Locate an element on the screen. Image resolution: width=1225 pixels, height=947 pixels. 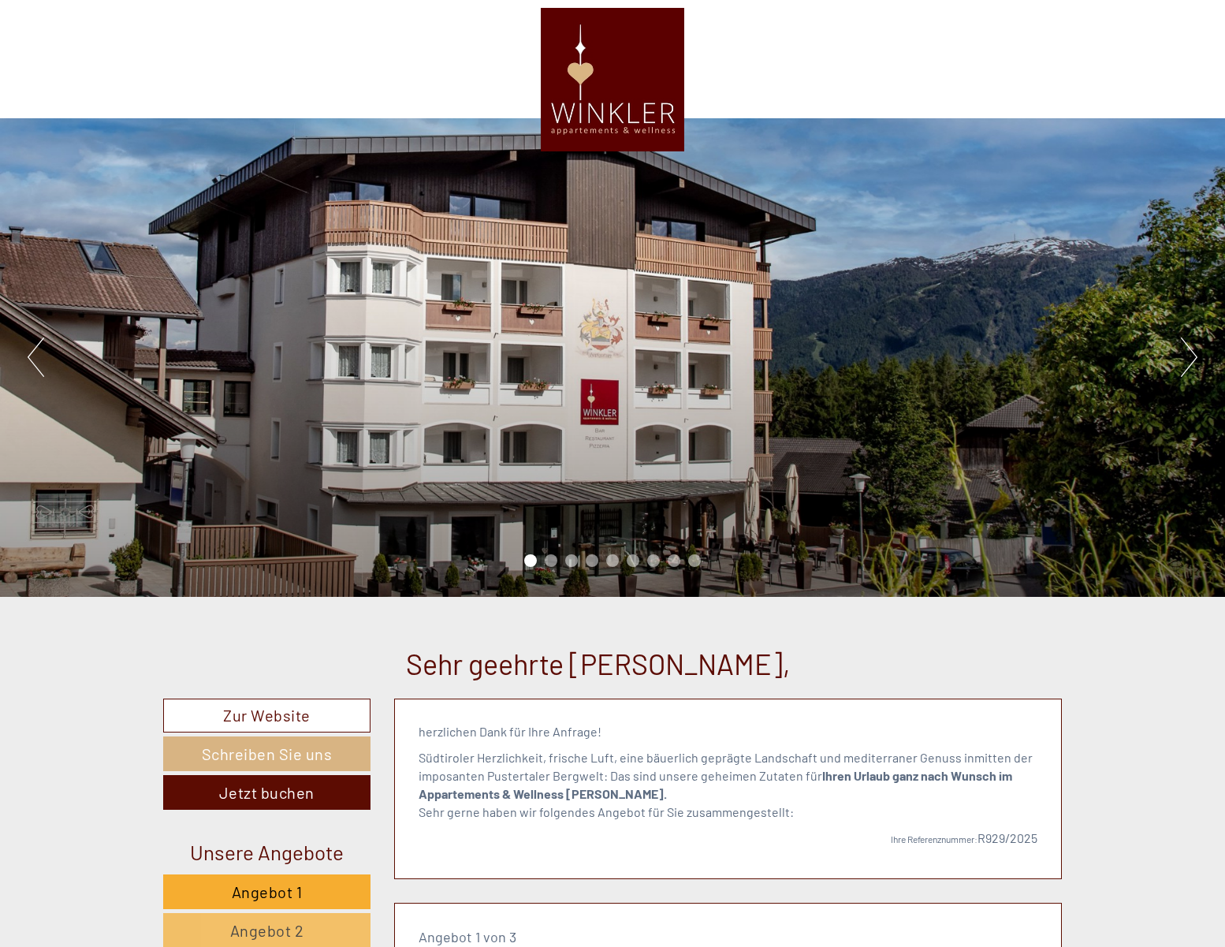
button: Previous is located at coordinates (35, 357).